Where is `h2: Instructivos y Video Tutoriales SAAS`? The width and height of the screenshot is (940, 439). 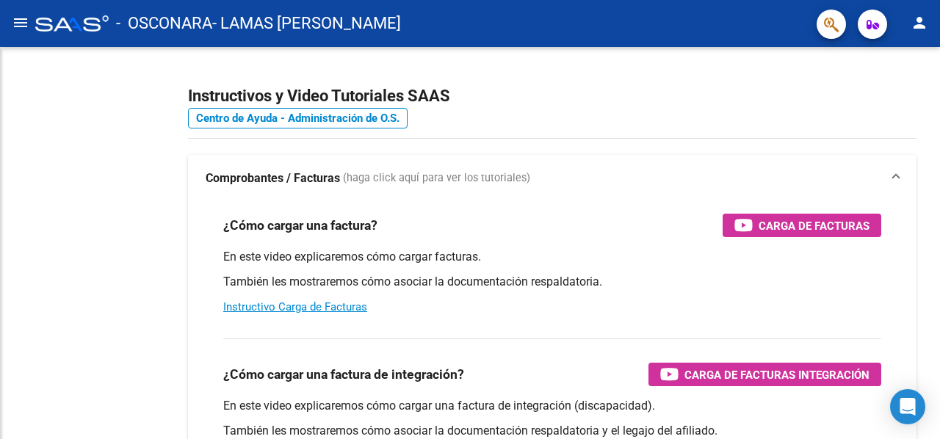 h2: Instructivos y Video Tutoriales SAAS is located at coordinates (552, 96).